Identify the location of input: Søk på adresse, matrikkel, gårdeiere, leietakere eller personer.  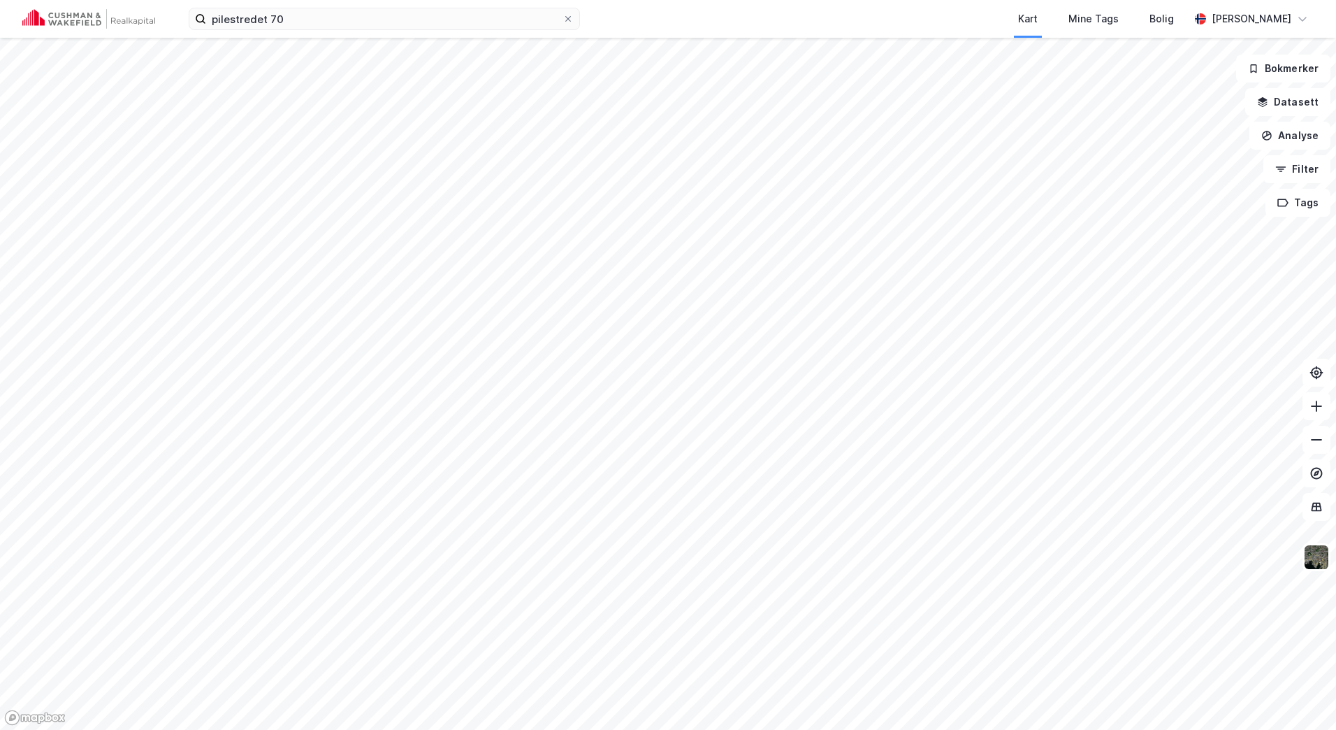
(384, 19).